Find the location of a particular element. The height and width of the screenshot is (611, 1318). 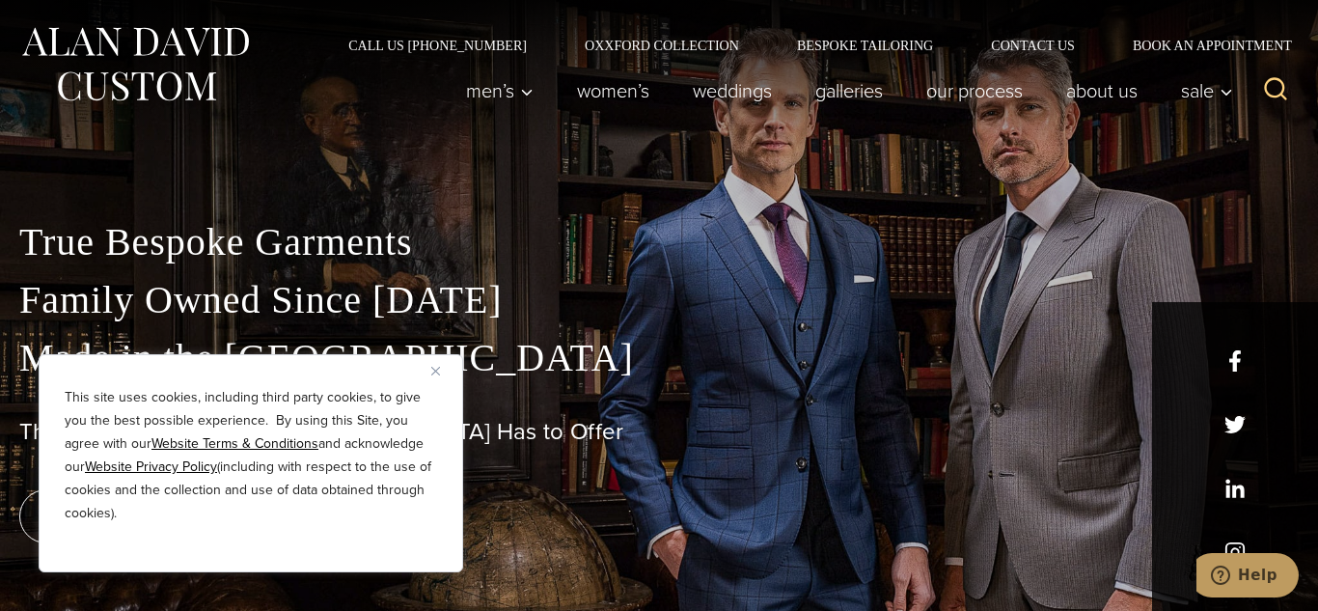

a: Women’s is located at coordinates (614, 91).